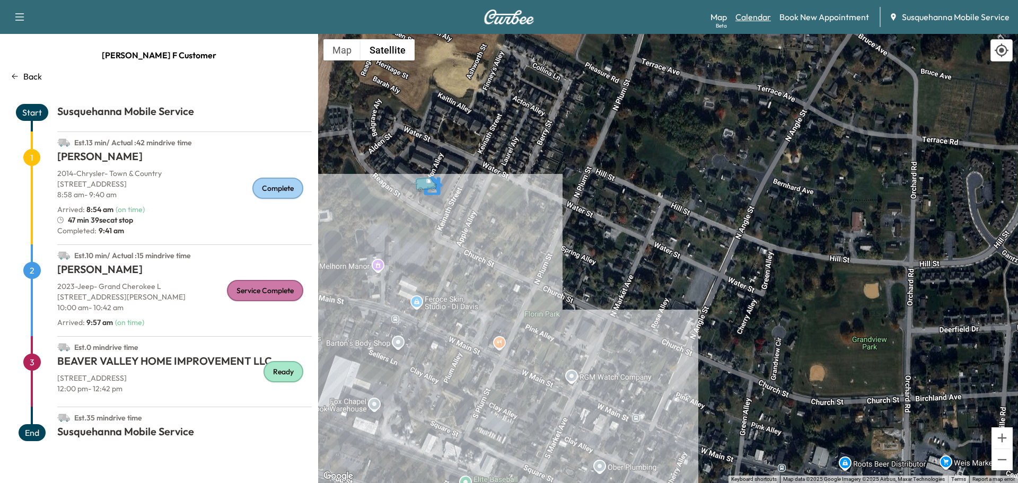 The width and height of the screenshot is (1018, 483). I want to click on span: 3, so click(32, 362).